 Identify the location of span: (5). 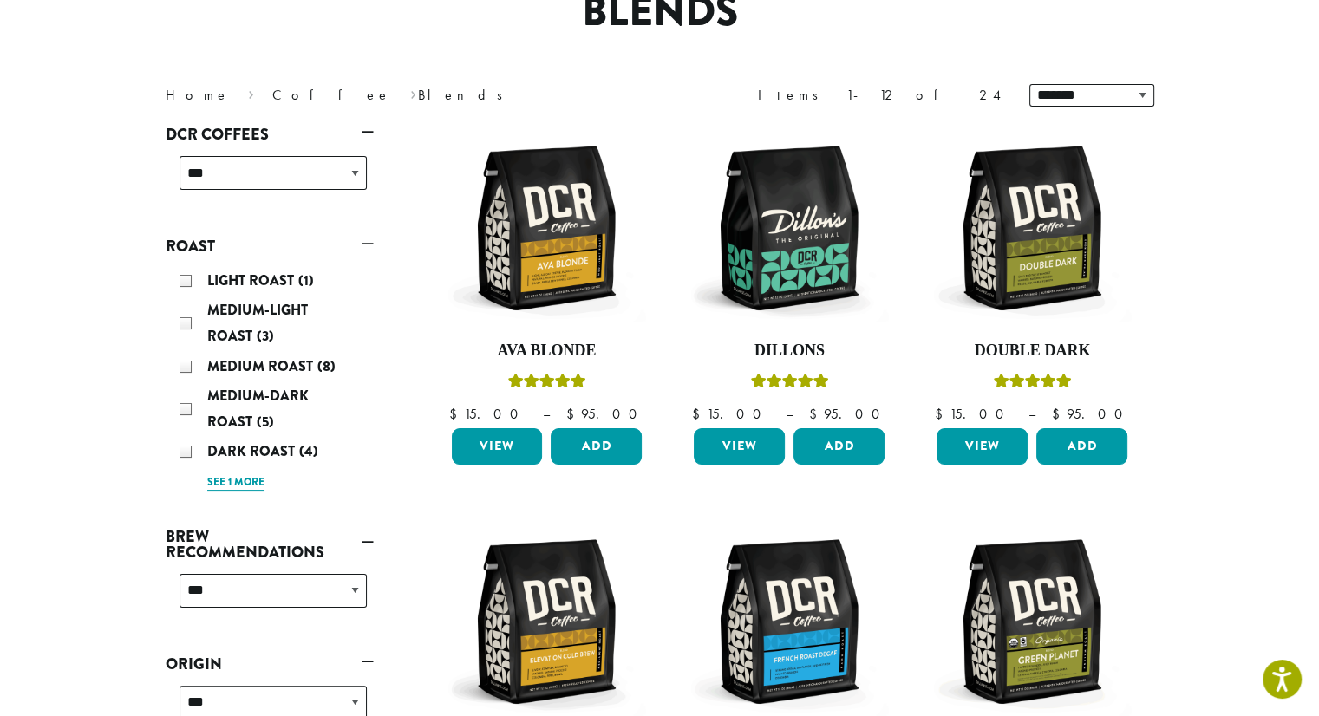
(265, 421).